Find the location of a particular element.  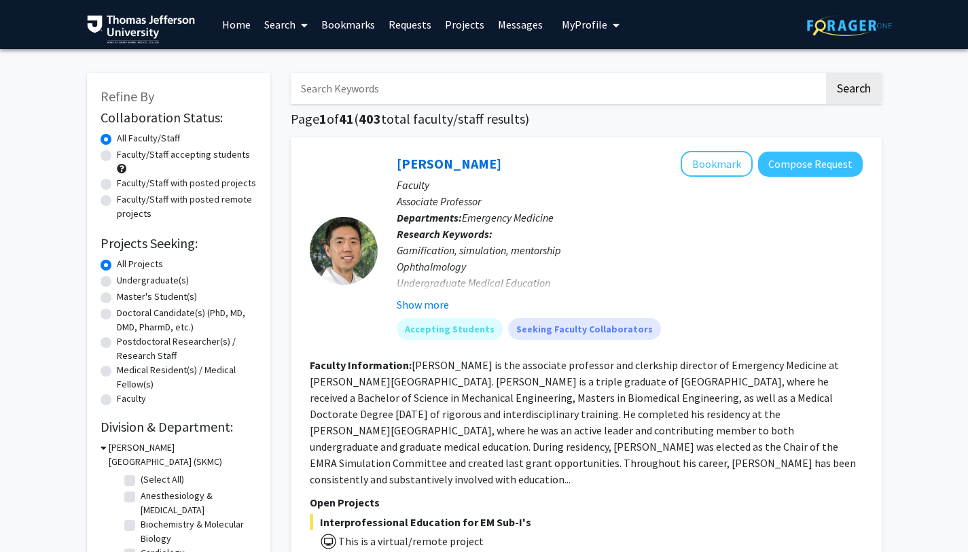

span: My Profile is located at coordinates (584, 24).